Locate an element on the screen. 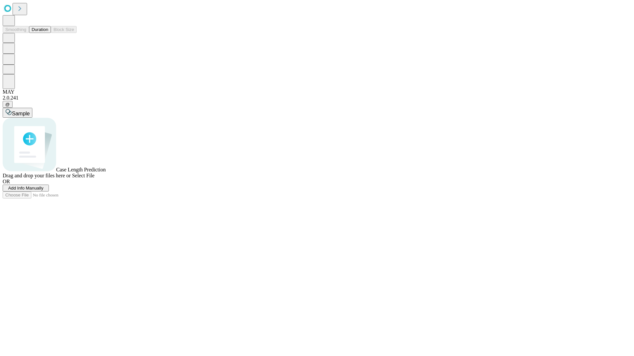 The height and width of the screenshot is (356, 634). span: Drag and drop your files here or is located at coordinates (37, 176).